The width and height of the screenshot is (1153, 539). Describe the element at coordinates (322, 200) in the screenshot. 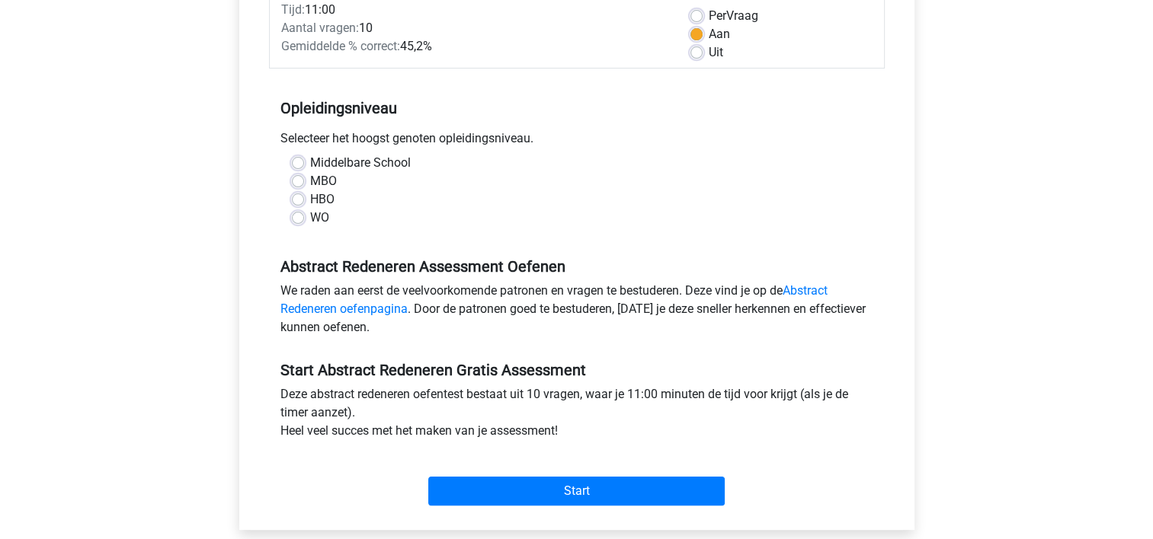

I see `label: HBO` at that location.